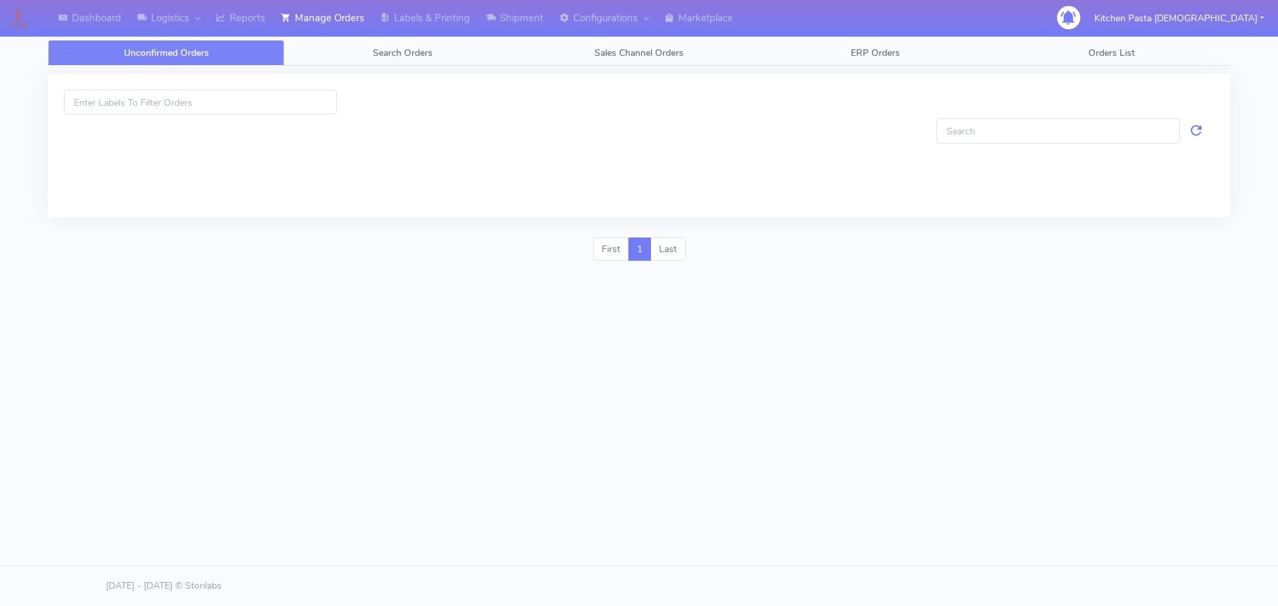 This screenshot has width=1278, height=606. I want to click on span: Search Orders, so click(403, 53).